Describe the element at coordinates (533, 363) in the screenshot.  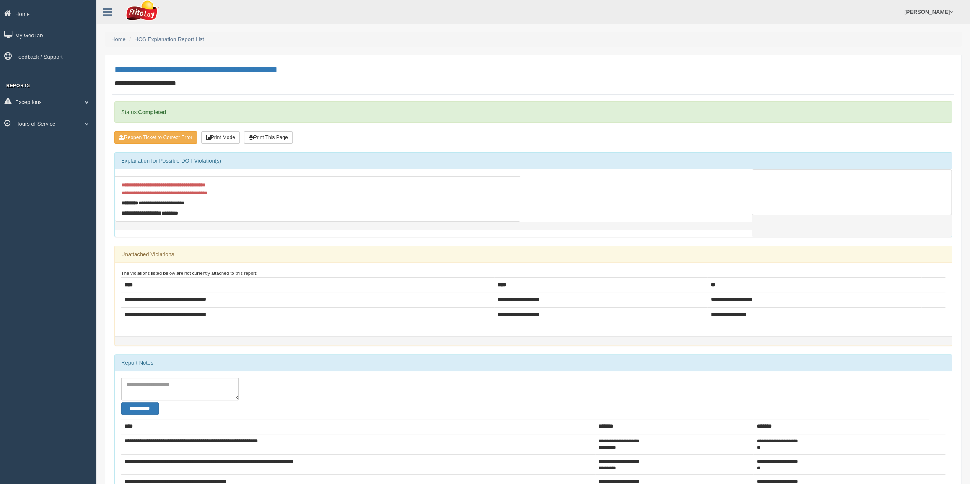
I see `div: Report Notes` at that location.